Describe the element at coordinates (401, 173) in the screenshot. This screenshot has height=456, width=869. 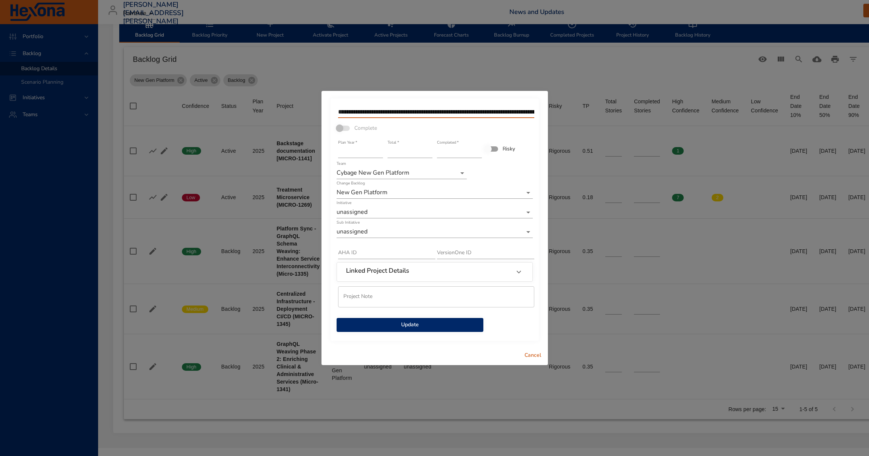
I see `div: Cybage New Gen Platform` at that location.